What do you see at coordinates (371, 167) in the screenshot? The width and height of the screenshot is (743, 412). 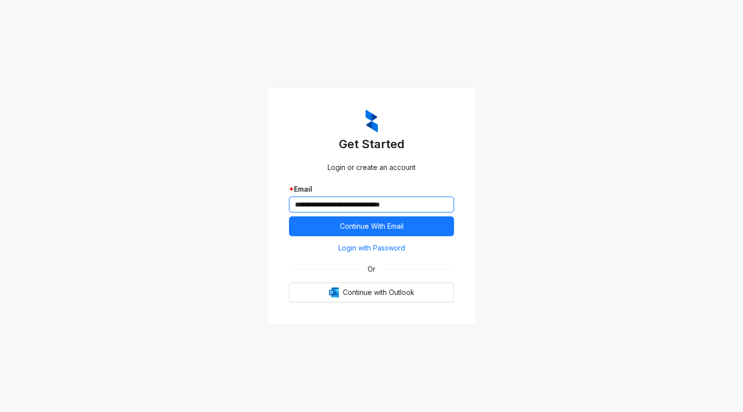 I see `div: Login or create an account` at bounding box center [371, 167].